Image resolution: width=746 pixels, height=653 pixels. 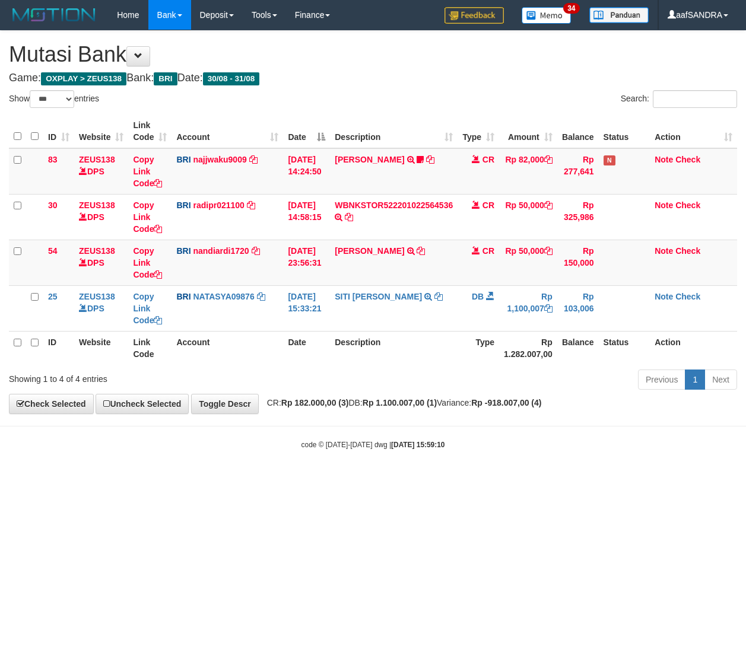 What do you see at coordinates (506, 403) in the screenshot?
I see `strong: Rp -918.007,00 (4)` at bounding box center [506, 403].